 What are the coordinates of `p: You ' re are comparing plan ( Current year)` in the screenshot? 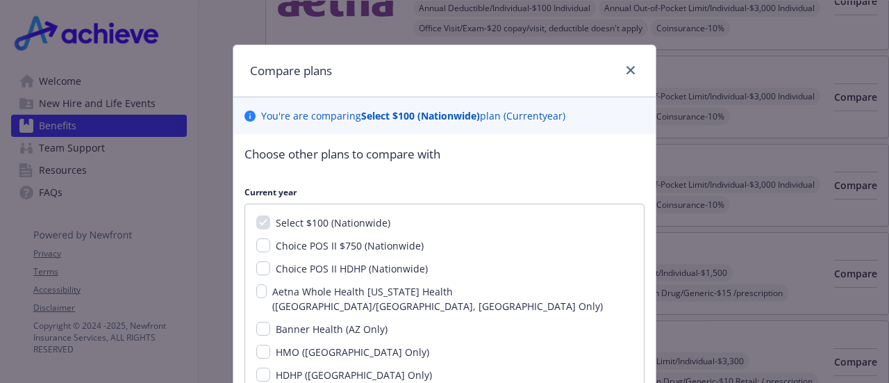 It's located at (413, 115).